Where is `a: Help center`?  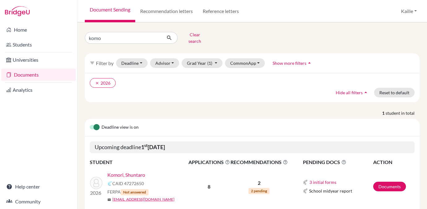
a: Help center is located at coordinates (38, 186).